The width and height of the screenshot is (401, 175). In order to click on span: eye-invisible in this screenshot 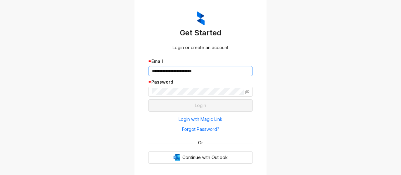, I will do `click(247, 92)`.